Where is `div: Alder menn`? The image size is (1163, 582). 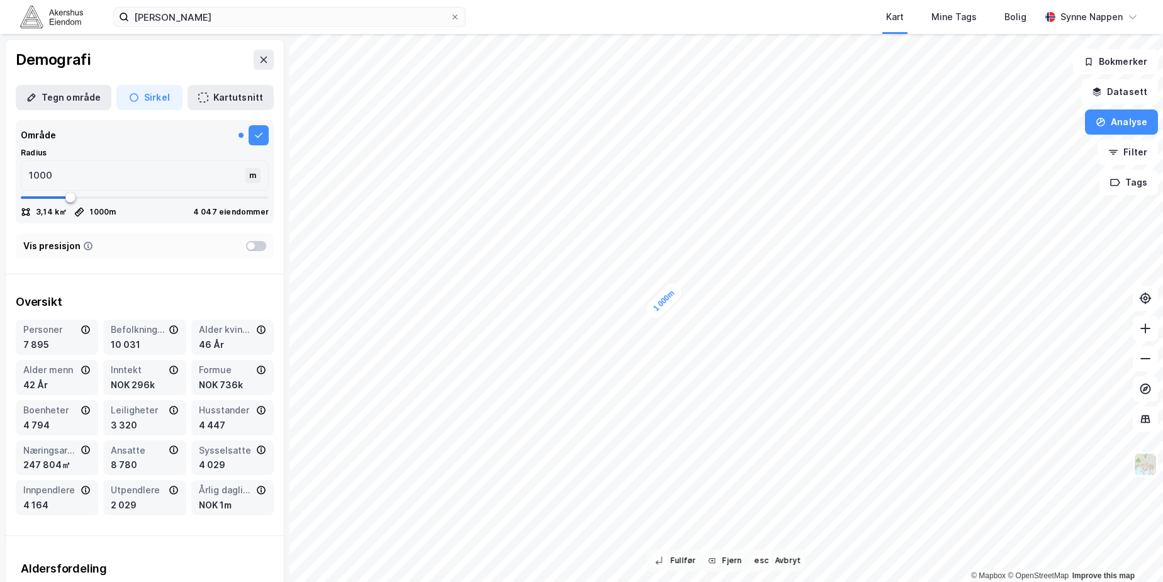 div: Alder menn is located at coordinates (50, 370).